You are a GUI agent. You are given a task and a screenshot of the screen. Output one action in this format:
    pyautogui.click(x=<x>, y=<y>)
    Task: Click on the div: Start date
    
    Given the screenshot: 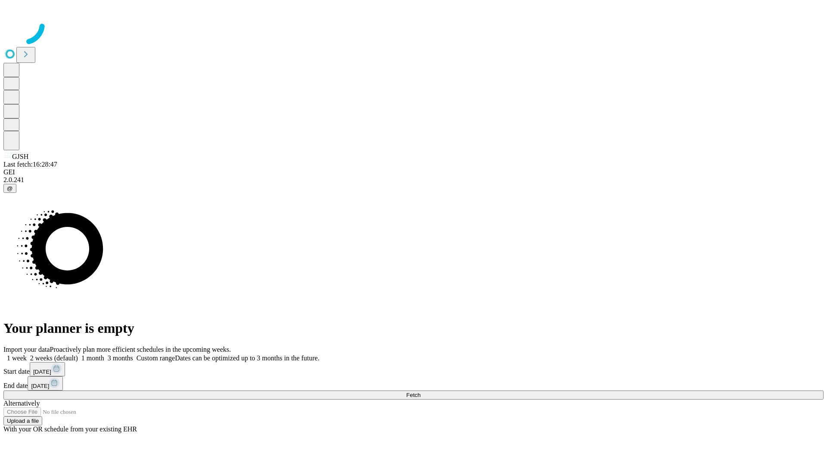 What is the action you would take?
    pyautogui.click(x=414, y=369)
    